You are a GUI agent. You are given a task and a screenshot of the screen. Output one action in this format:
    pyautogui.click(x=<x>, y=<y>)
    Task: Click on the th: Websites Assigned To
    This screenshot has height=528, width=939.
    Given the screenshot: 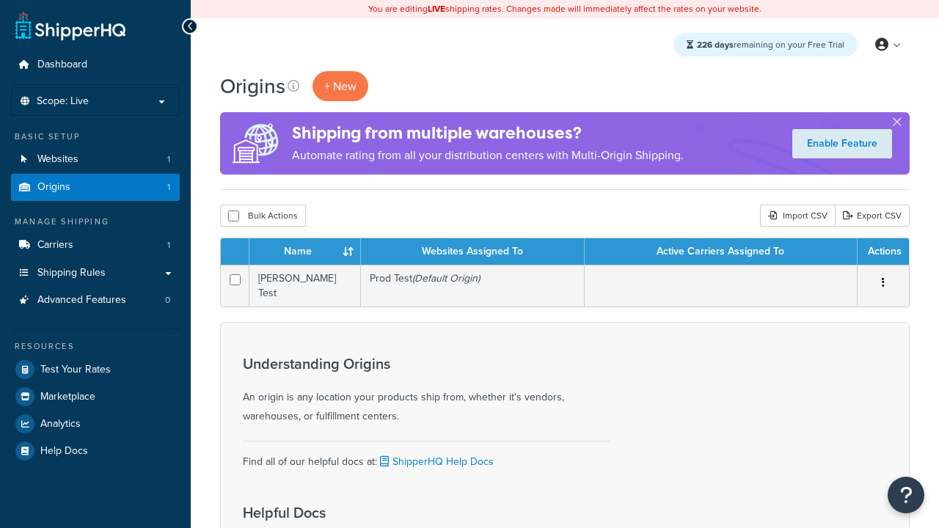 What is the action you would take?
    pyautogui.click(x=473, y=252)
    